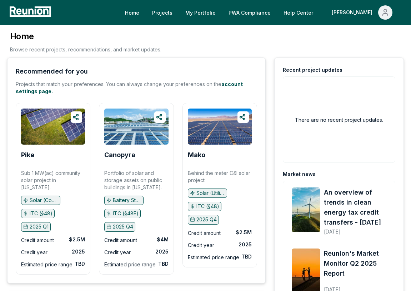 This screenshot has width=411, height=291. I want to click on button: 2025 Q1, so click(36, 227).